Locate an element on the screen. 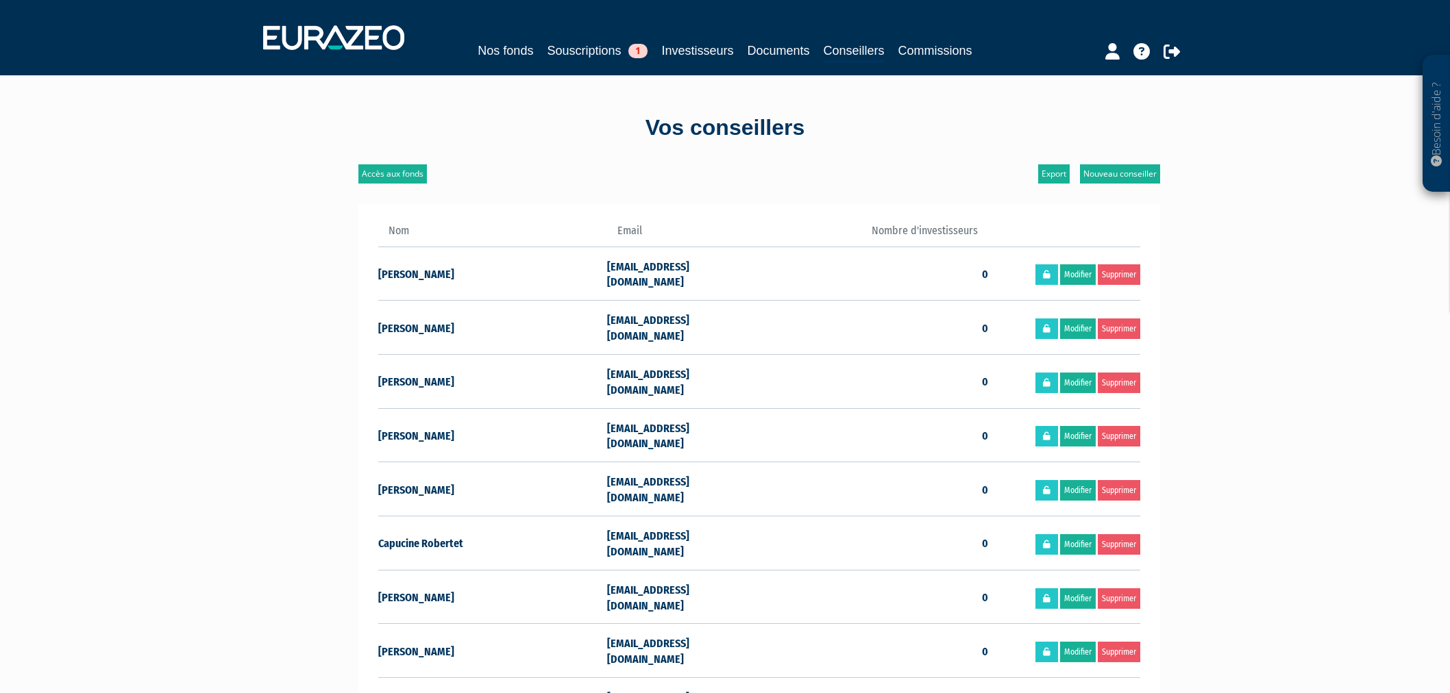 This screenshot has height=693, width=1450. a: Souscriptions1 is located at coordinates (597, 51).